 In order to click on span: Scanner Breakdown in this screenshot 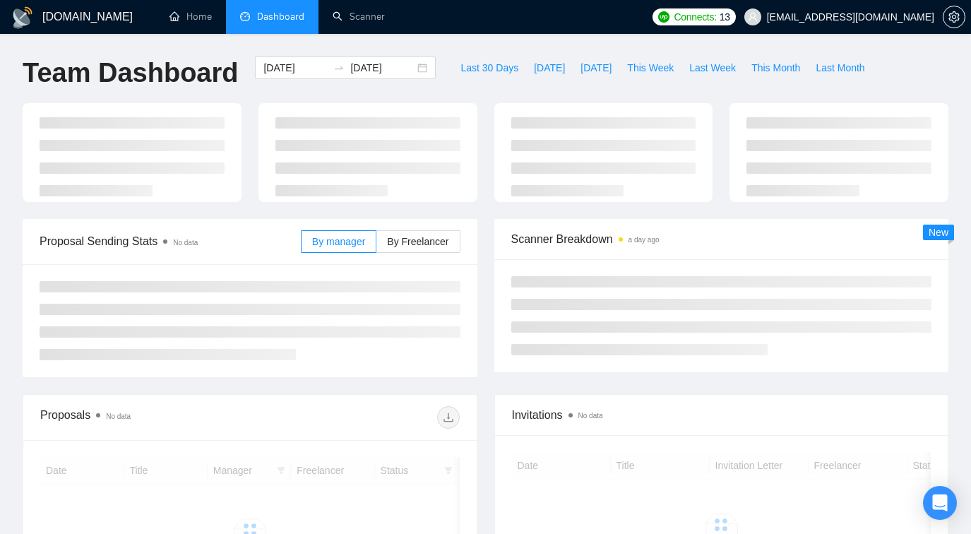, I will do `click(721, 239)`.